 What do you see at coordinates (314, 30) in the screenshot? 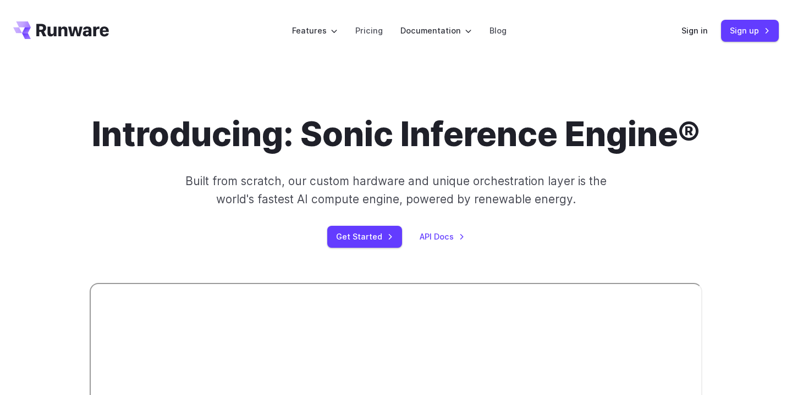
I see `label: Features` at bounding box center [314, 30].